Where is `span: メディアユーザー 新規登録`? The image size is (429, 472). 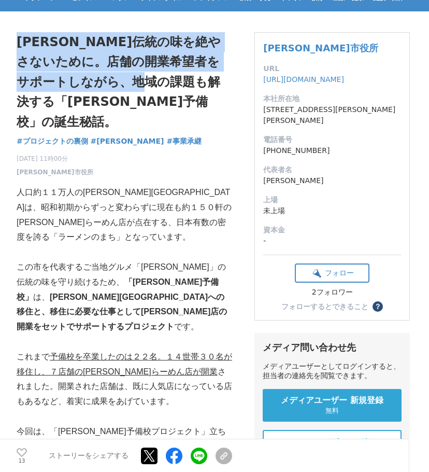 span: メディアユーザー 新規登録 is located at coordinates (332, 400).